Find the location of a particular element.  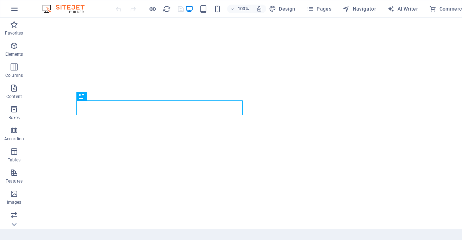

button: AI Writer is located at coordinates (403, 9).